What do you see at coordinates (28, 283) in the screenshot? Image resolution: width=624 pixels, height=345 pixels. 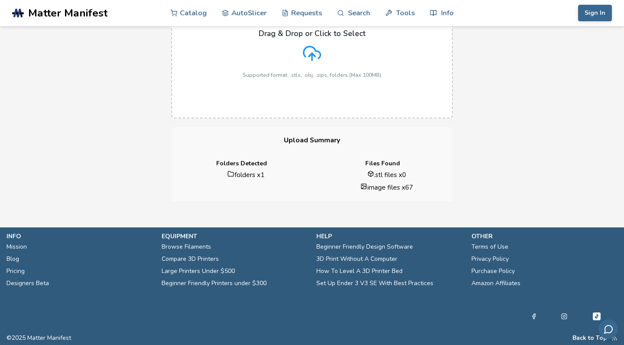 I see `a: Designers Beta` at bounding box center [28, 283].